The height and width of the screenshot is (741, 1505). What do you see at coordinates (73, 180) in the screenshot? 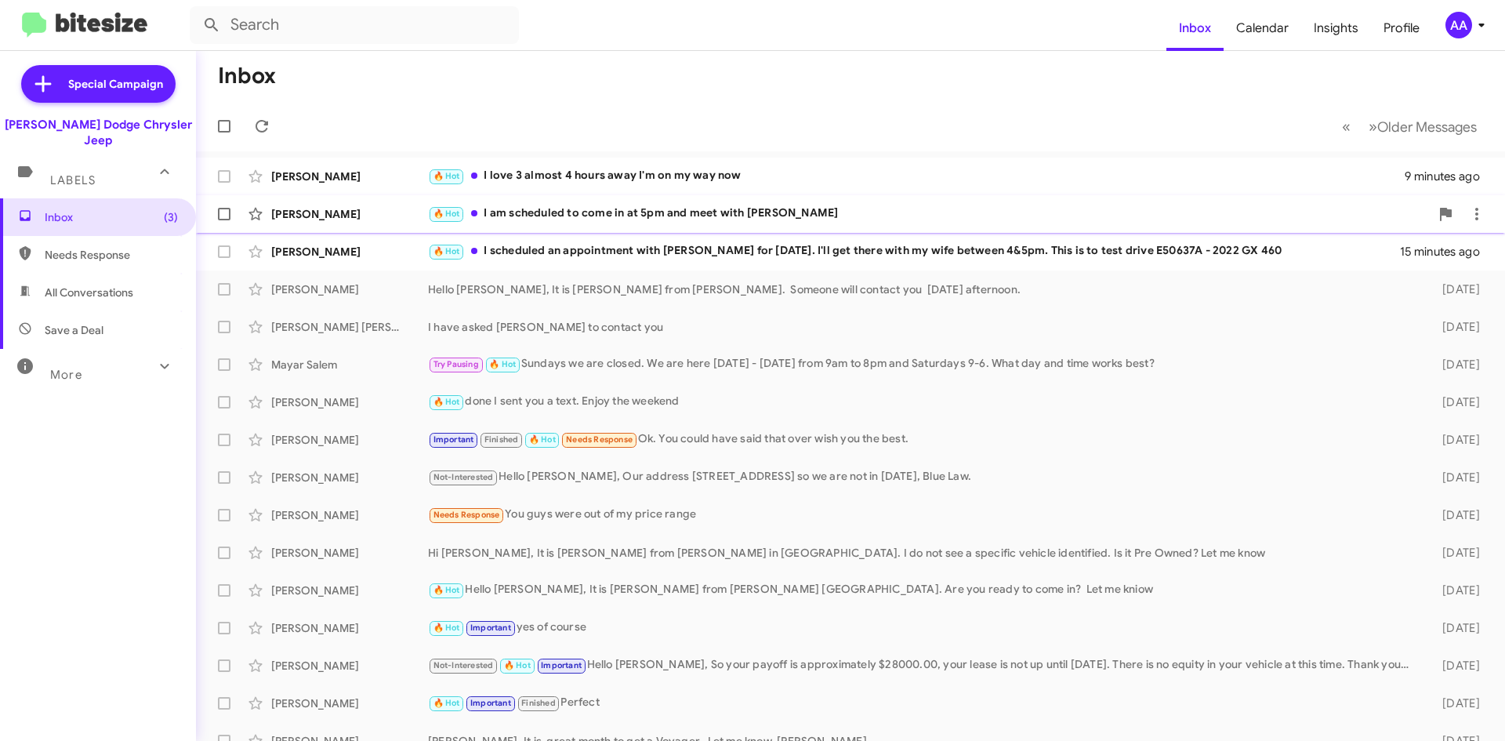
I see `span: Labels` at bounding box center [73, 180].